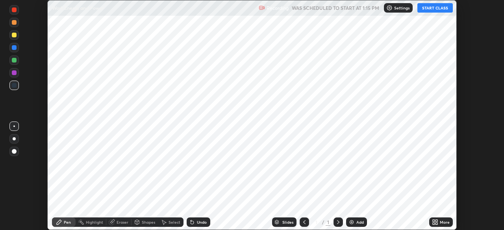  What do you see at coordinates (148, 222) in the screenshot?
I see `div: Shapes` at bounding box center [148, 222].